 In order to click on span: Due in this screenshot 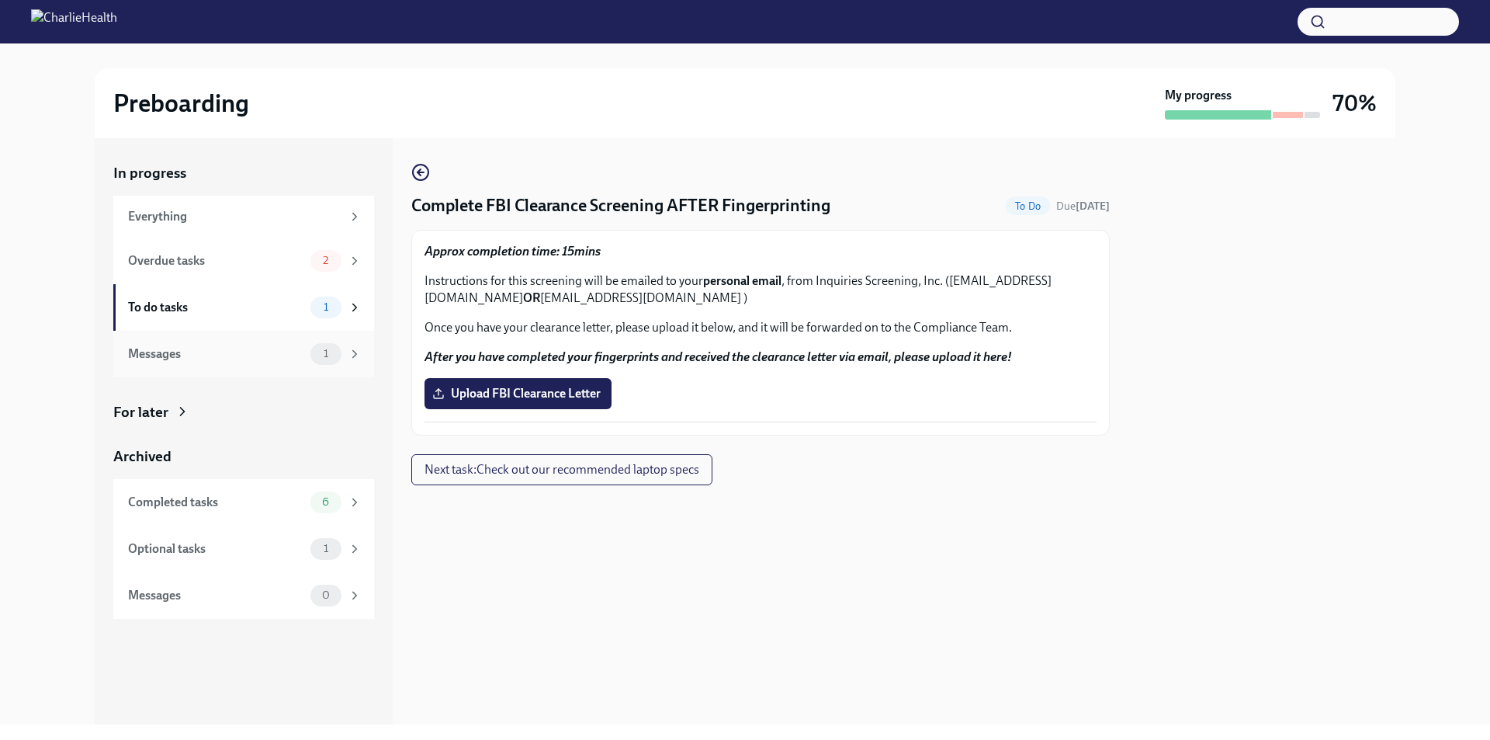, I will do `click(1083, 206)`.